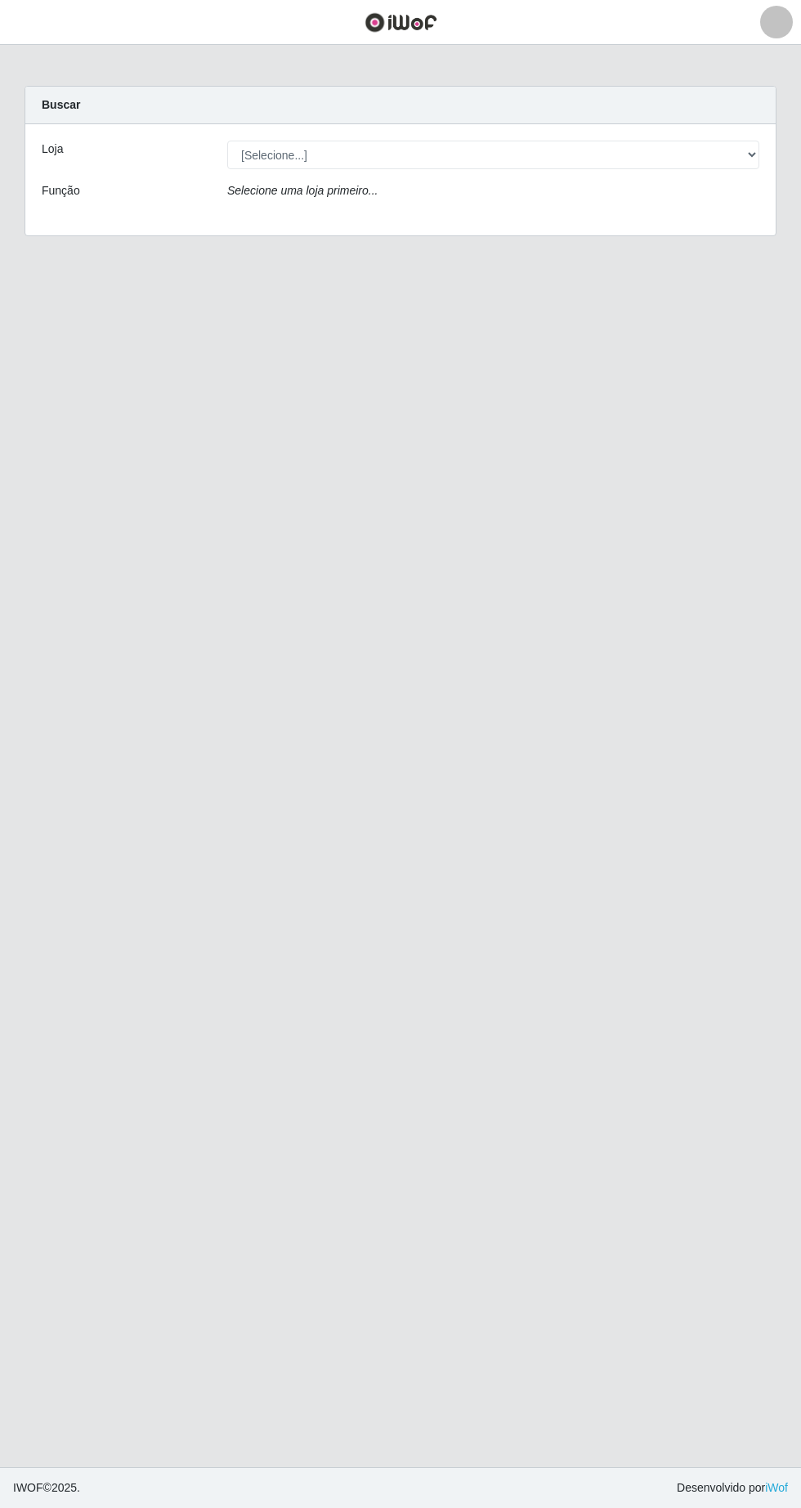 The width and height of the screenshot is (801, 1508). Describe the element at coordinates (776, 1487) in the screenshot. I see `a: iWof` at that location.